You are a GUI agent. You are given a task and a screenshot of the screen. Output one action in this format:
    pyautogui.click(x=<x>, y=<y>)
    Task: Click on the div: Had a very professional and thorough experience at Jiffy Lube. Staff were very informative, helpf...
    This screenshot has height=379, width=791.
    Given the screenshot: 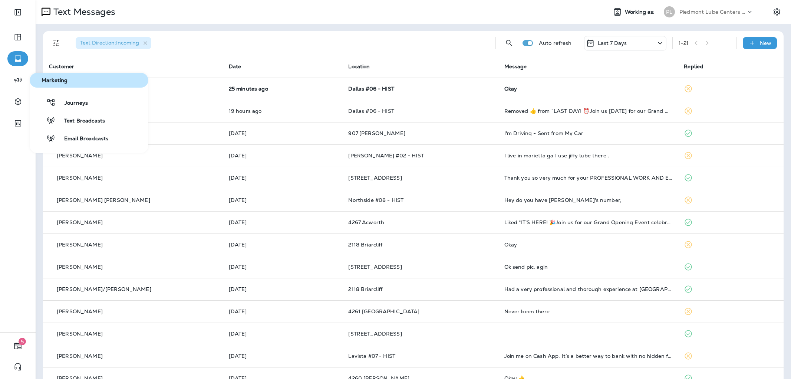 What is the action you would take?
    pyautogui.click(x=588, y=289)
    